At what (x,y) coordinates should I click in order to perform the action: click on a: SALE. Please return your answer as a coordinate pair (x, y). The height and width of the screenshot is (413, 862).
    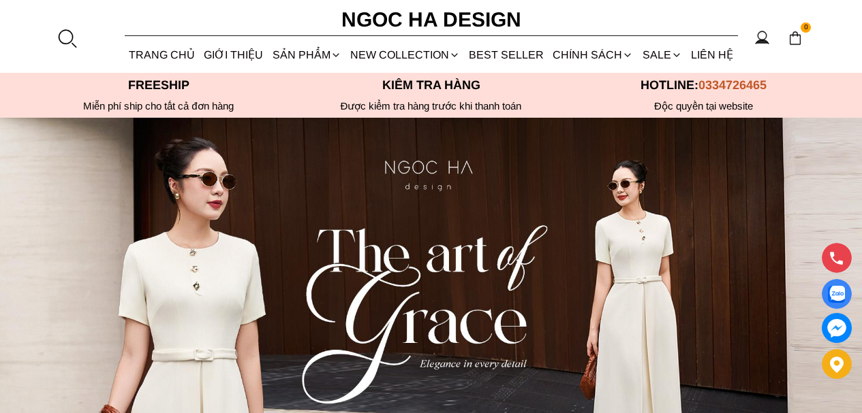
    Looking at the image, I should click on (661, 54).